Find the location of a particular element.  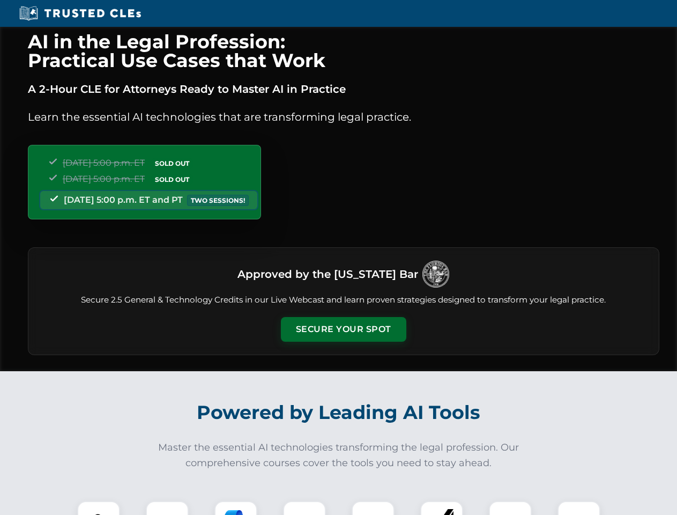

p: Secure 2.5 General & Technology Credits in our Live Webcast and learn proven strategies designed ... is located at coordinates (344, 300).